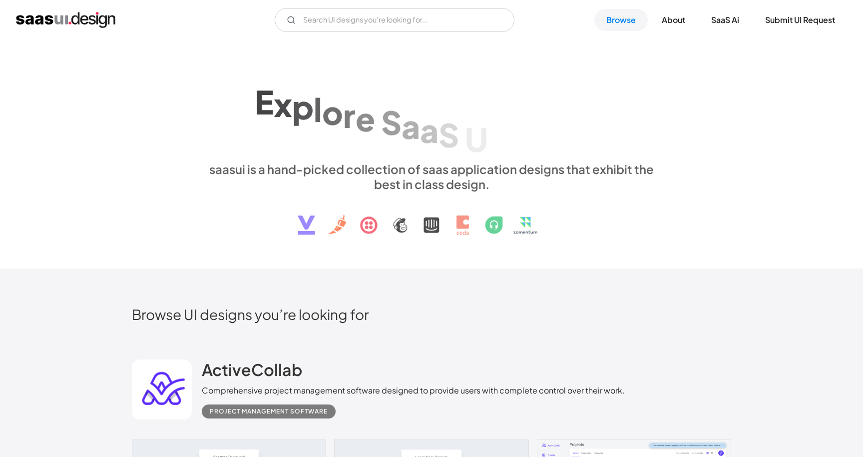 This screenshot has width=863, height=457. Describe the element at coordinates (800, 20) in the screenshot. I see `a: Submit UI Request` at that location.